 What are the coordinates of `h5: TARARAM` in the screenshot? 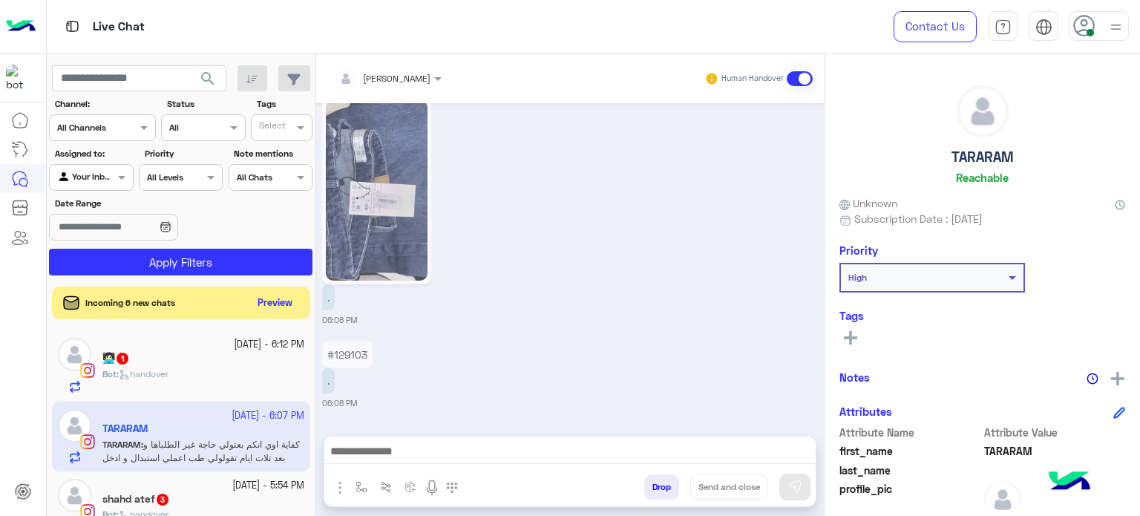 It's located at (982, 157).